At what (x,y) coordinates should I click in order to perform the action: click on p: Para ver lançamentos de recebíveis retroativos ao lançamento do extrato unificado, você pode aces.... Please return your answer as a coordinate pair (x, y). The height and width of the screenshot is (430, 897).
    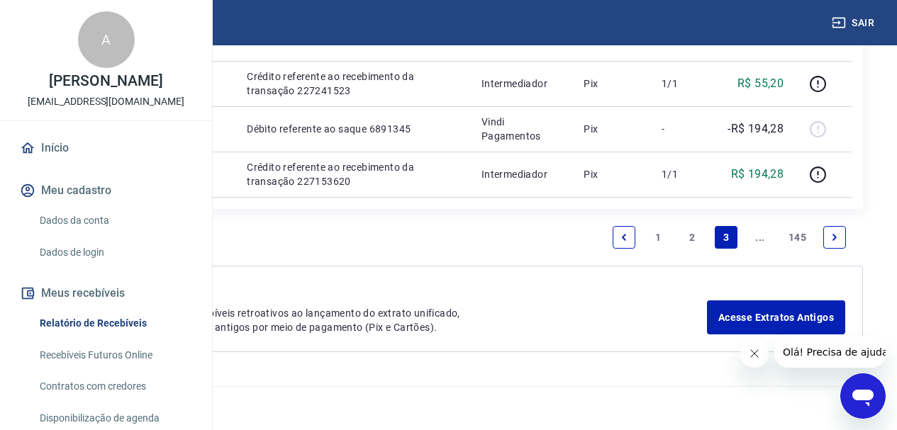
    Looking at the image, I should click on (388, 320).